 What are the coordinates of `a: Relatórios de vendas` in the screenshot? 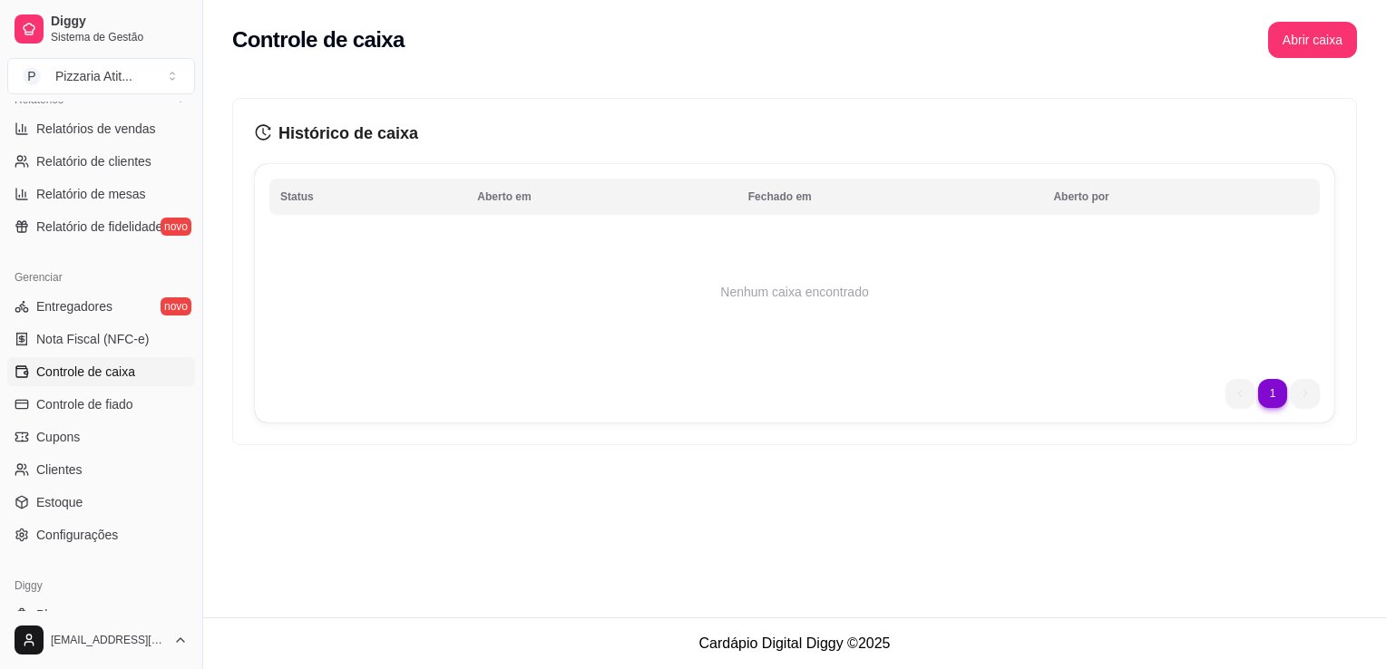 It's located at (101, 129).